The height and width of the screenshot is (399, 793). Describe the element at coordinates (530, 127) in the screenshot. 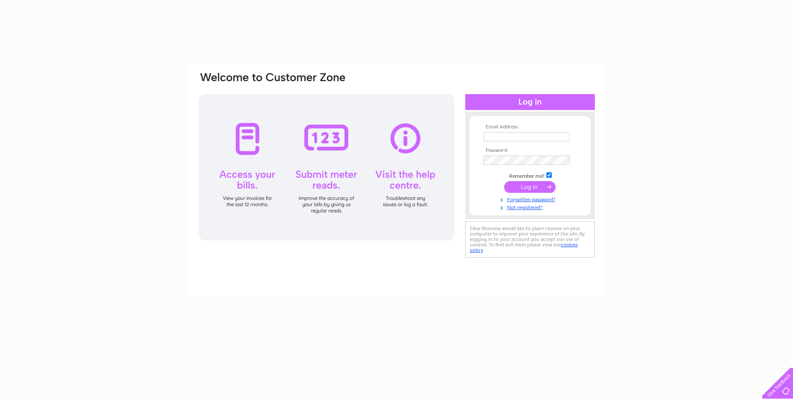

I see `th: Email Address:` at that location.